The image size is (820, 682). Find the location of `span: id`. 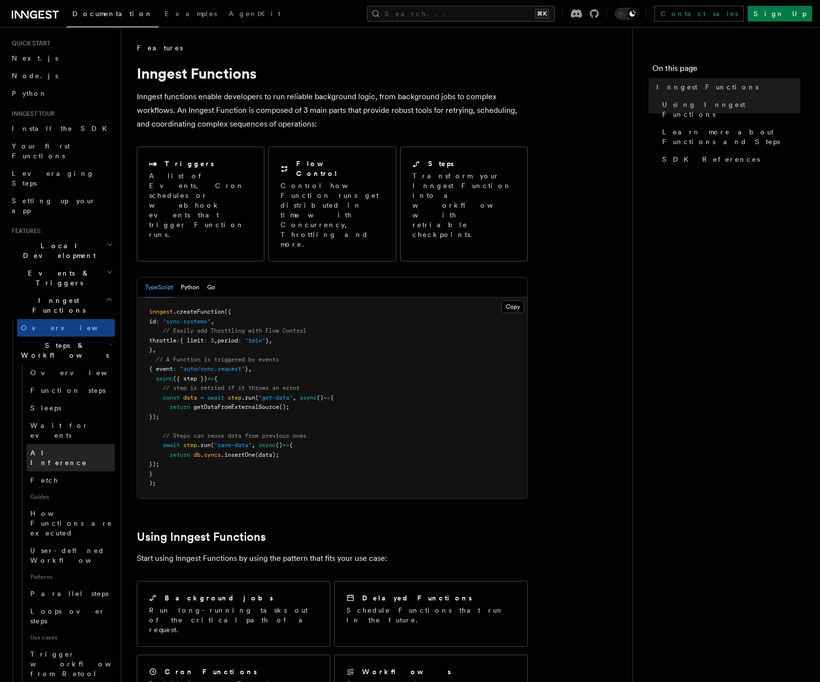

span: id is located at coordinates (152, 322).